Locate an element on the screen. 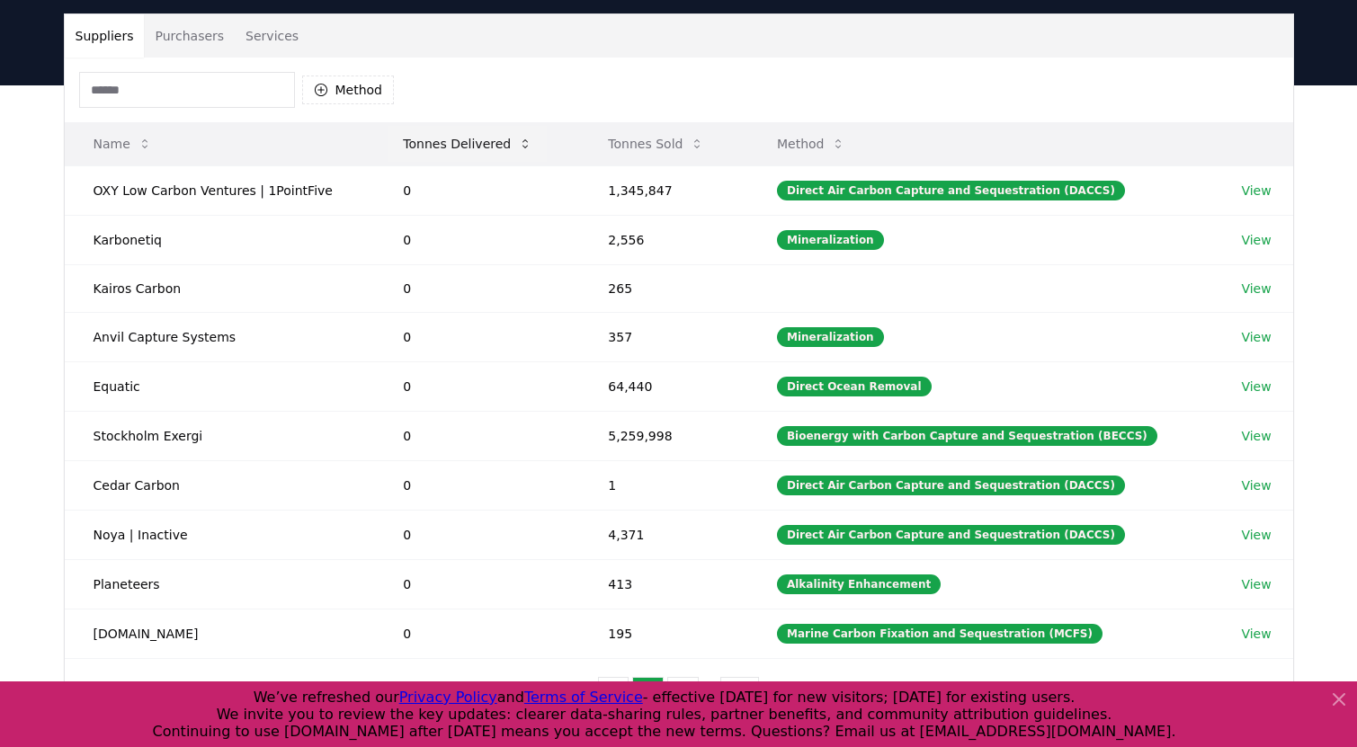 This screenshot has height=747, width=1357. div: Alkalinity Enhancement is located at coordinates (859, 585).